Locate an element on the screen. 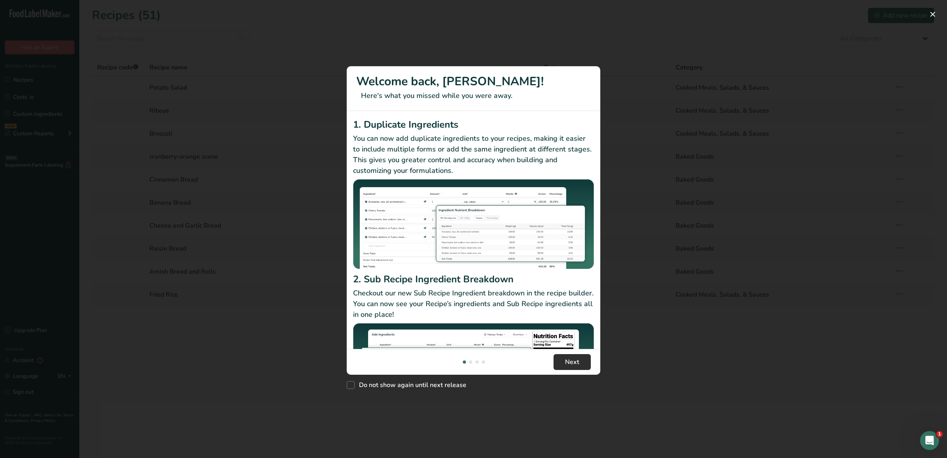 This screenshot has width=947, height=458. img: Duplicate Ingredients is located at coordinates (474, 224).